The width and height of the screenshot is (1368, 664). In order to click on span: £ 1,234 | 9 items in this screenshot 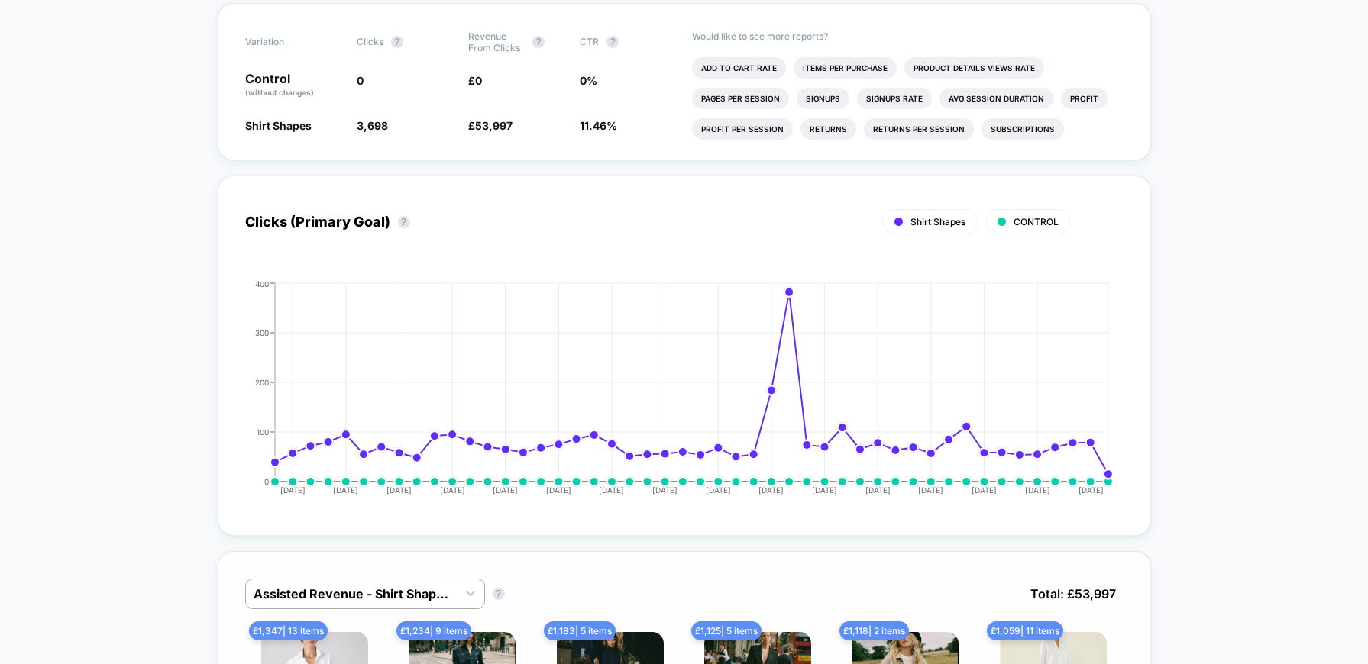, I will do `click(434, 631)`.